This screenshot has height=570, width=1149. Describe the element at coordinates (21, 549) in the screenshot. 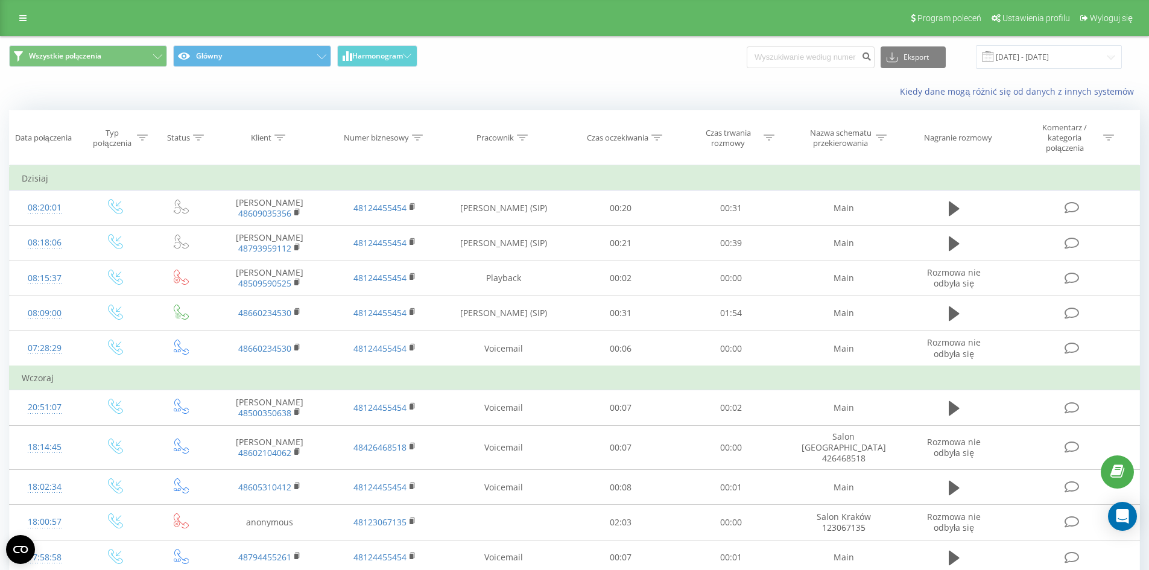

I see `button: Open CMP widget` at that location.